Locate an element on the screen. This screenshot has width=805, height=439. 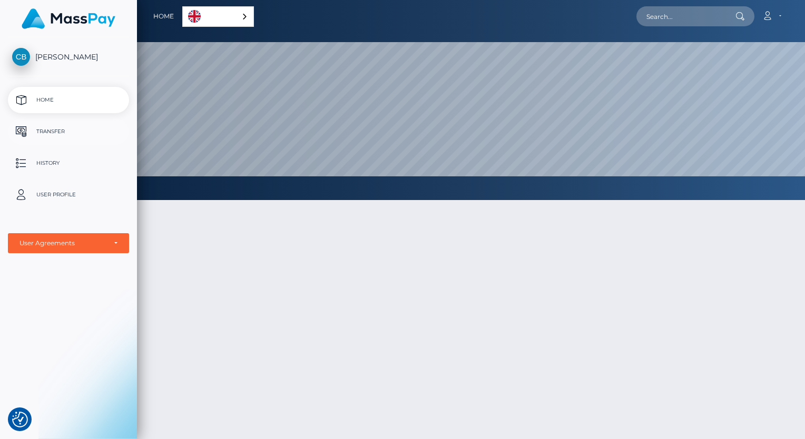
input: Search... is located at coordinates (686, 16).